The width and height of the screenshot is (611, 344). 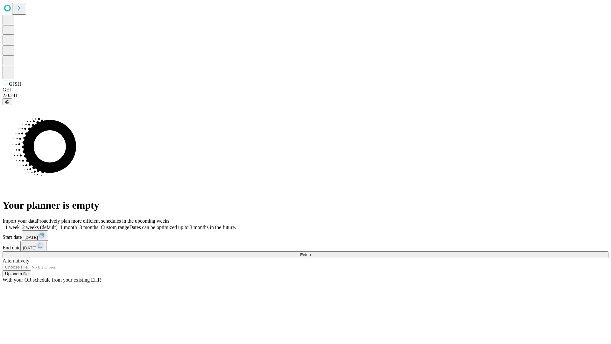 I want to click on div: Start date, so click(x=306, y=235).